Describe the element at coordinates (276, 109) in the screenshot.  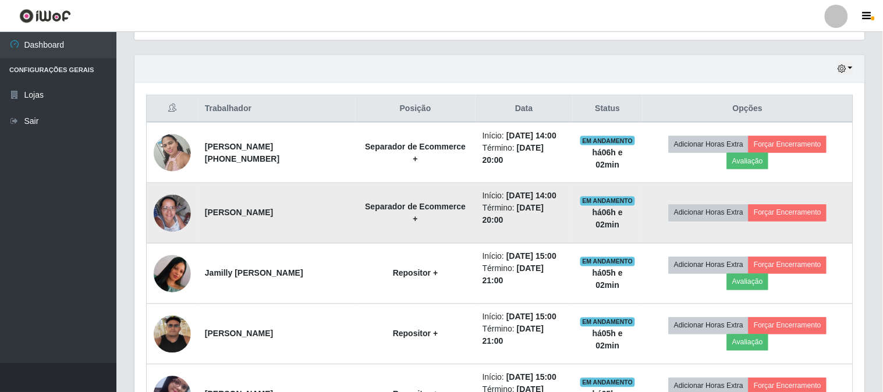
I see `th: Trabalhador` at that location.